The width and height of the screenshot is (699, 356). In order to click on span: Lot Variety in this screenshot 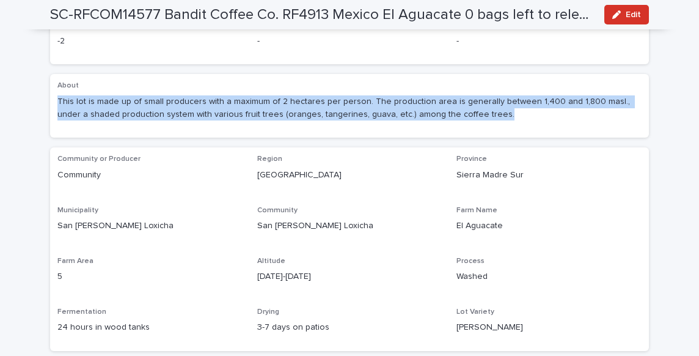, I will do `click(475, 312)`.